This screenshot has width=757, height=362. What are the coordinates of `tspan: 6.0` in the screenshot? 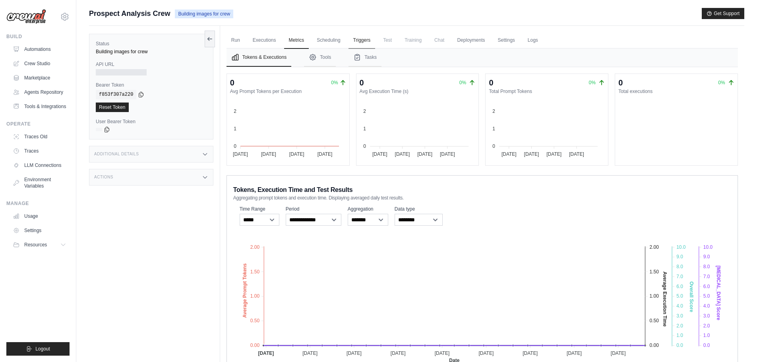 It's located at (707, 287).